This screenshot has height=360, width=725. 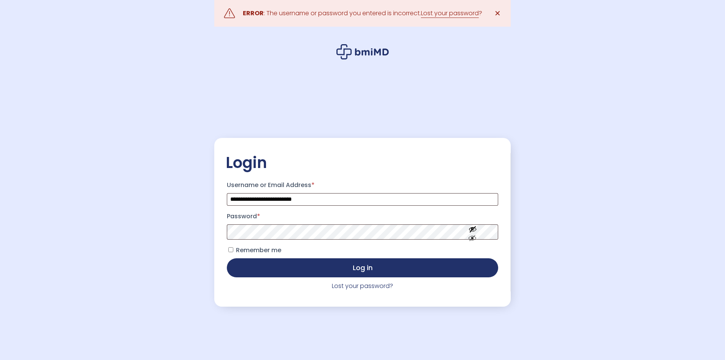 I want to click on a: Lost your password?, so click(x=362, y=286).